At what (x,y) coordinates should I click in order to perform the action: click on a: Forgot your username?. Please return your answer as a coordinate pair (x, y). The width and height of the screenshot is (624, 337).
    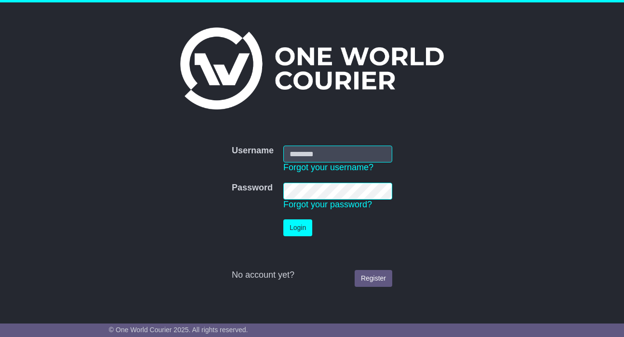
    Looking at the image, I should click on (328, 167).